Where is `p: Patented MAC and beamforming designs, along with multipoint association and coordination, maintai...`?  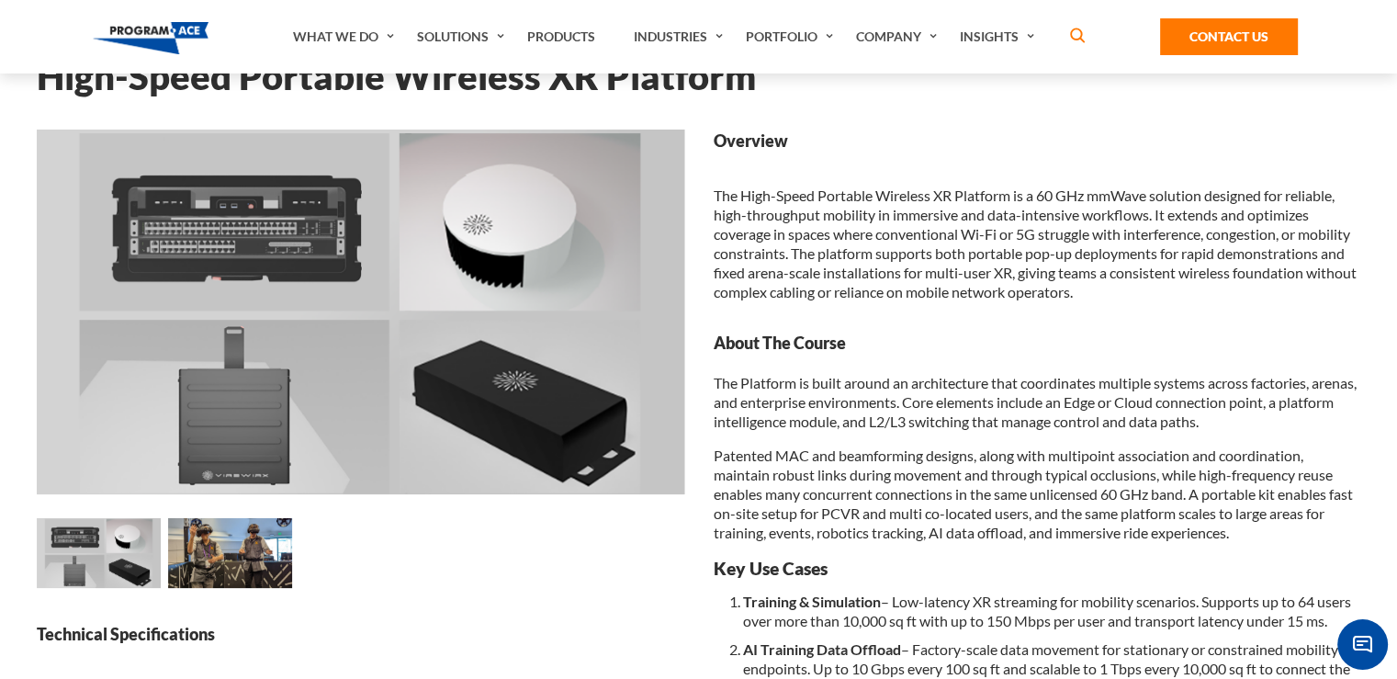 p: Patented MAC and beamforming designs, along with multipoint association and coordination, maintai... is located at coordinates (1037, 493).